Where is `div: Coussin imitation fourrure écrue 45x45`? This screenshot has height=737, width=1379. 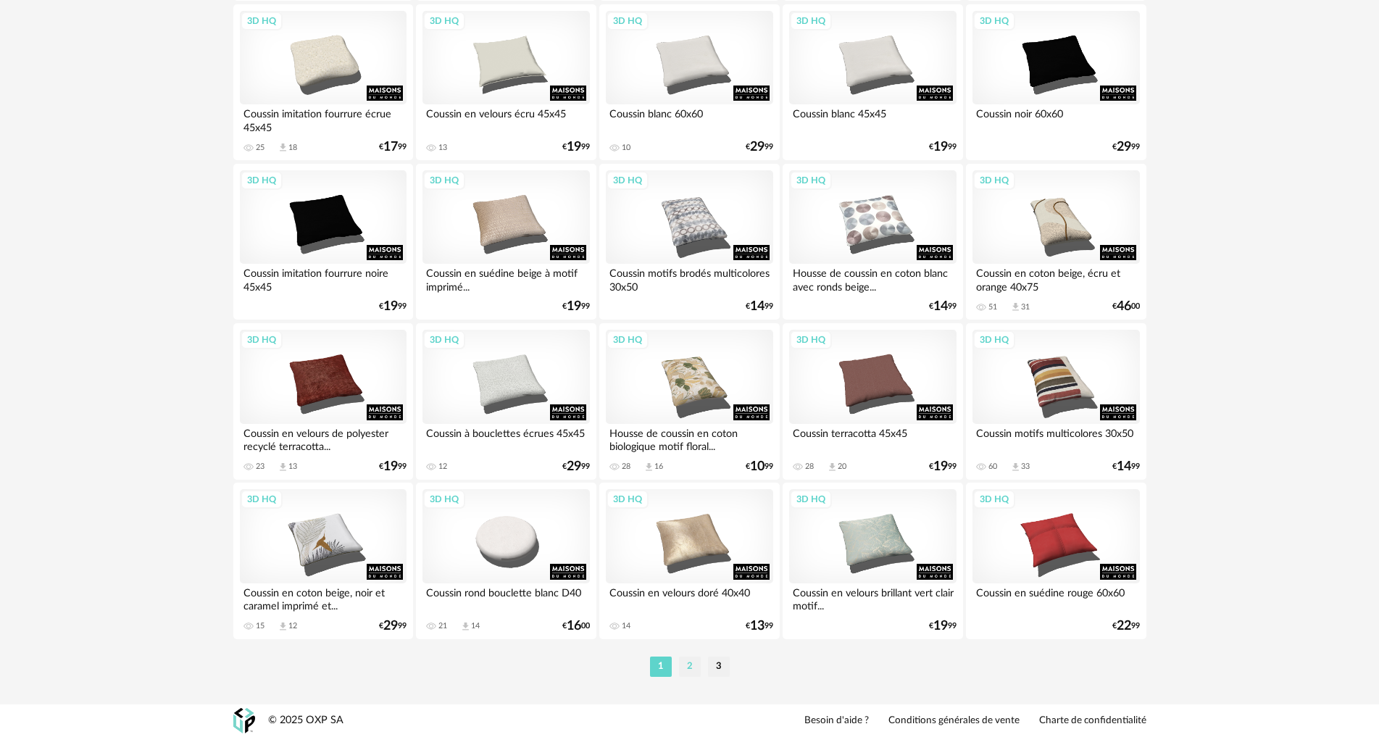 div: Coussin imitation fourrure écrue 45x45 is located at coordinates (323, 119).